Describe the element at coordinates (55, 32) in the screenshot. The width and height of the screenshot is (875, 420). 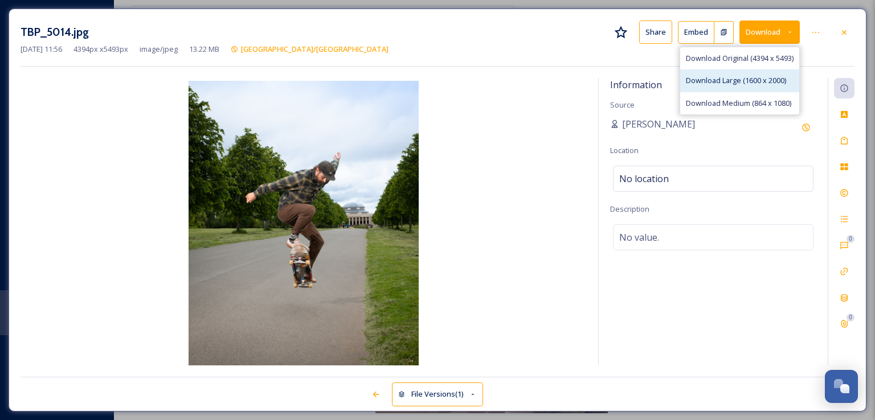
I see `h3: TBP_5014.jpg` at that location.